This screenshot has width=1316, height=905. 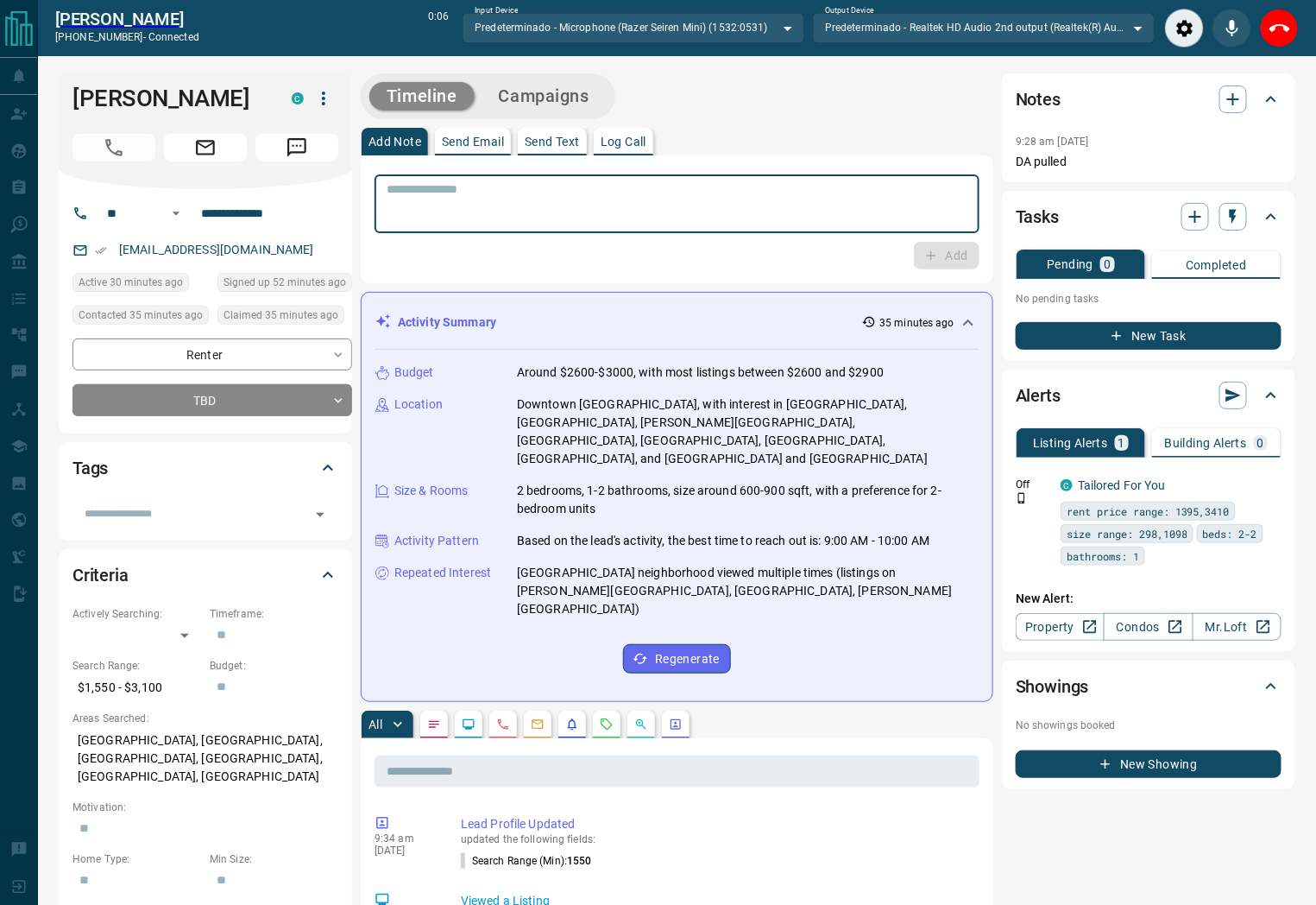 What do you see at coordinates (136, 687) in the screenshot?
I see `p: $1,550 - $3,100` at bounding box center [136, 687].